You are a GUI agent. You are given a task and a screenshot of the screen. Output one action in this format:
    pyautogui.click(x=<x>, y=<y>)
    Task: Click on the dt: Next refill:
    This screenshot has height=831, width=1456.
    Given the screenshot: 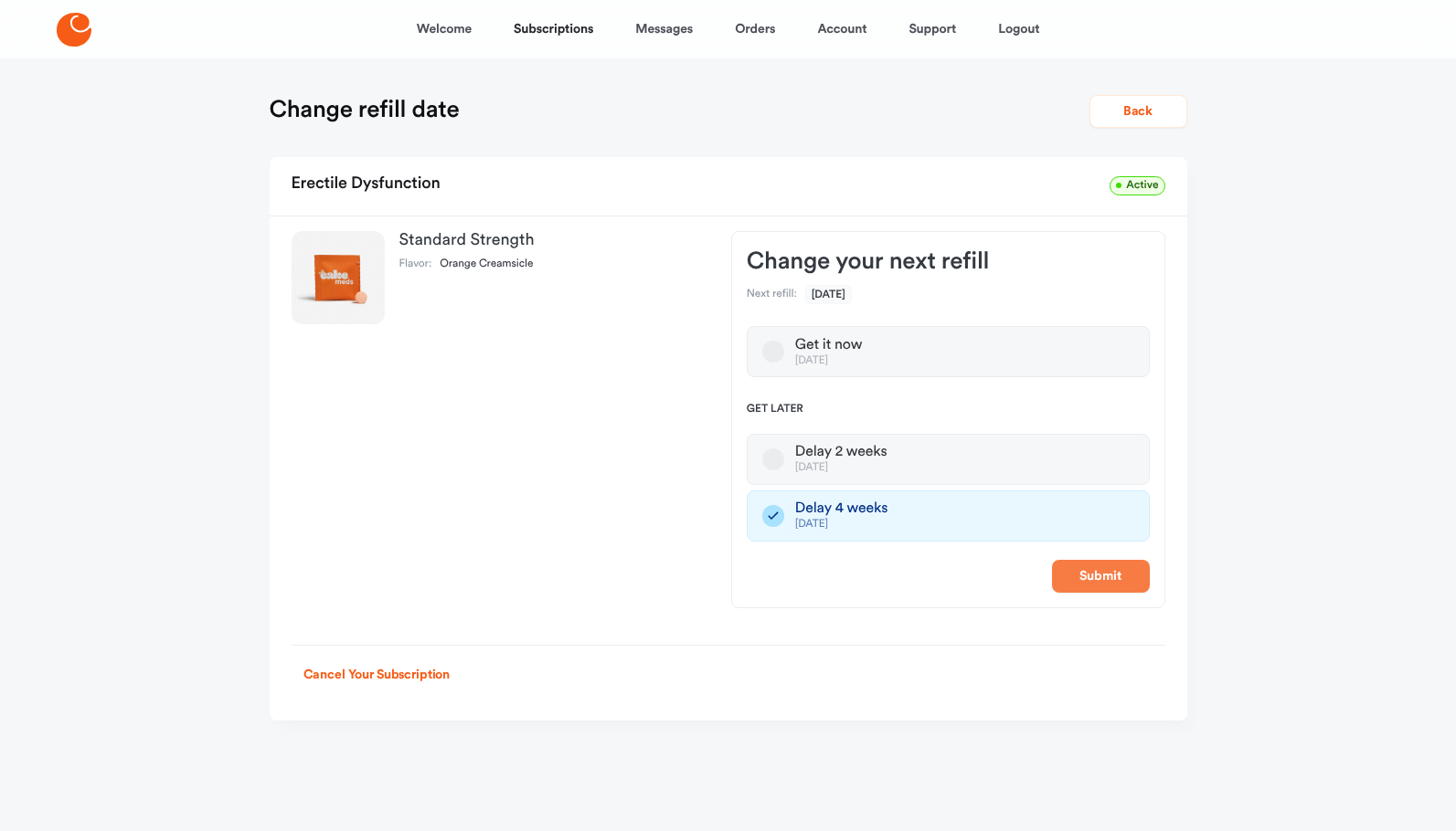 What is the action you would take?
    pyautogui.click(x=771, y=295)
    